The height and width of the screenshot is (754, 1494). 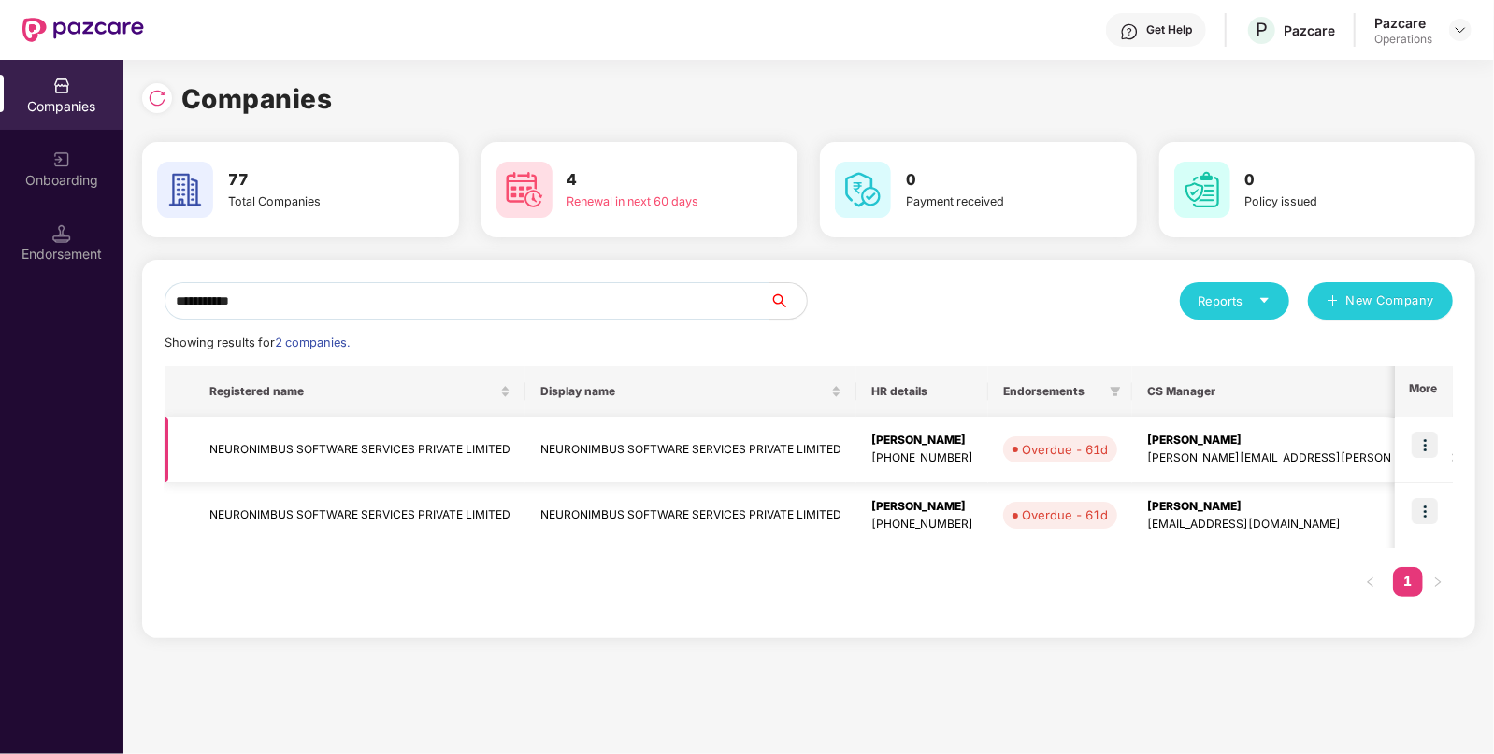 What do you see at coordinates (1438, 582) in the screenshot?
I see `li: Next Page` at bounding box center [1438, 582].